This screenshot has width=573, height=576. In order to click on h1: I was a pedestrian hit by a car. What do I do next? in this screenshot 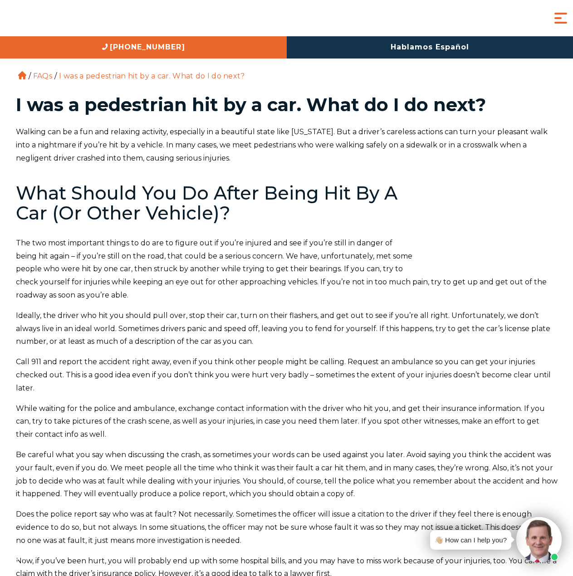, I will do `click(287, 105)`.